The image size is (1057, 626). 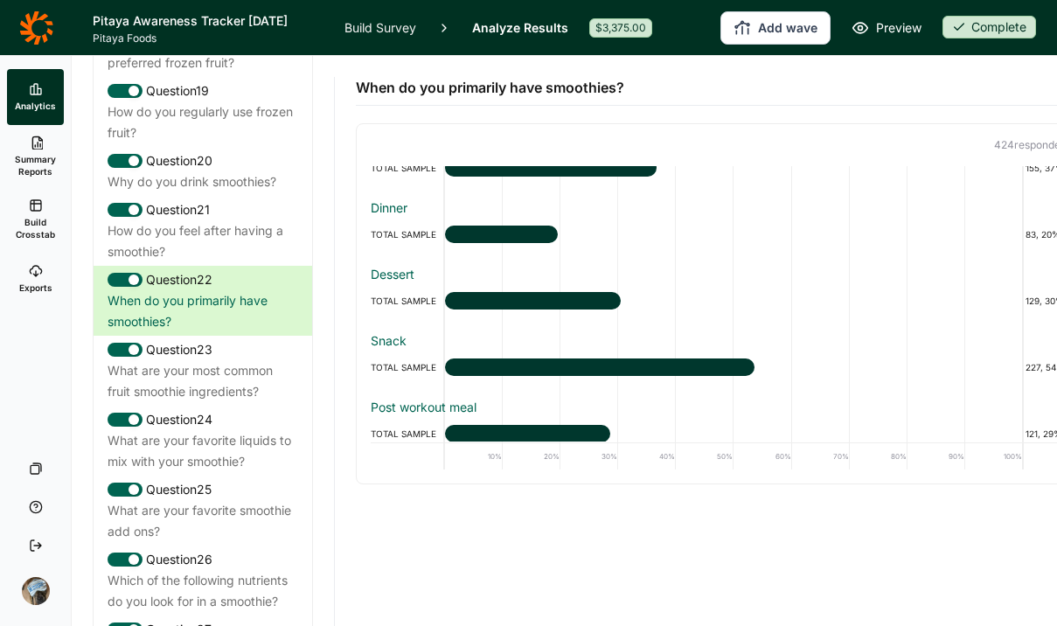 I want to click on span: Build Crosstab, so click(x=35, y=228).